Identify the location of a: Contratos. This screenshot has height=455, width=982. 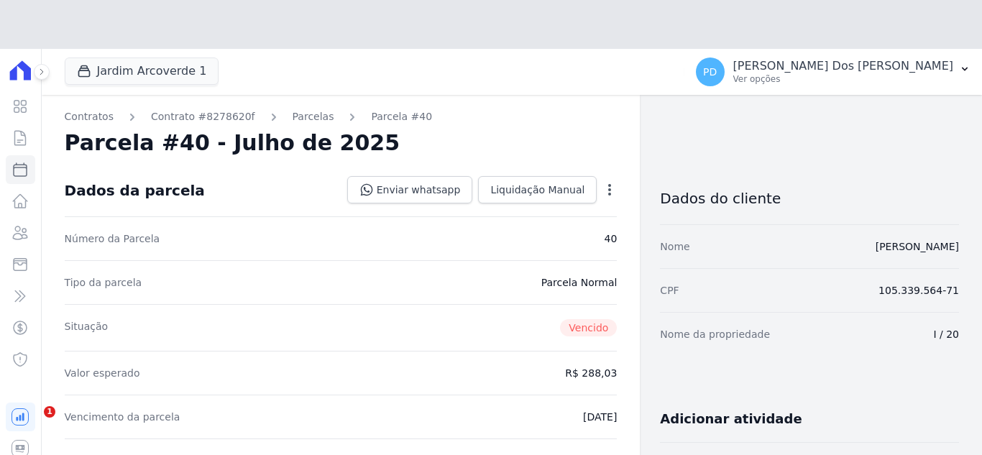
(89, 117).